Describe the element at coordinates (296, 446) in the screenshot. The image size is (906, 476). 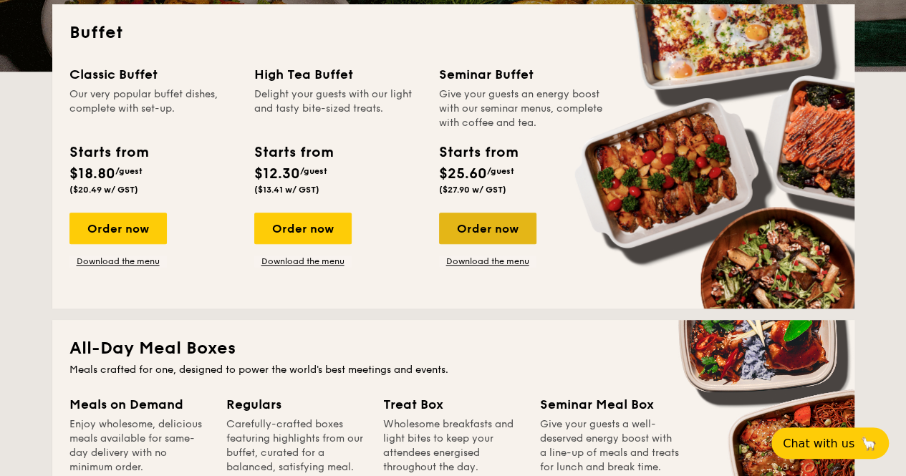
I see `div: Carefully-crafted boxes featuring highlights from our buffet, curated for a balanced, satisfying ...` at that location.